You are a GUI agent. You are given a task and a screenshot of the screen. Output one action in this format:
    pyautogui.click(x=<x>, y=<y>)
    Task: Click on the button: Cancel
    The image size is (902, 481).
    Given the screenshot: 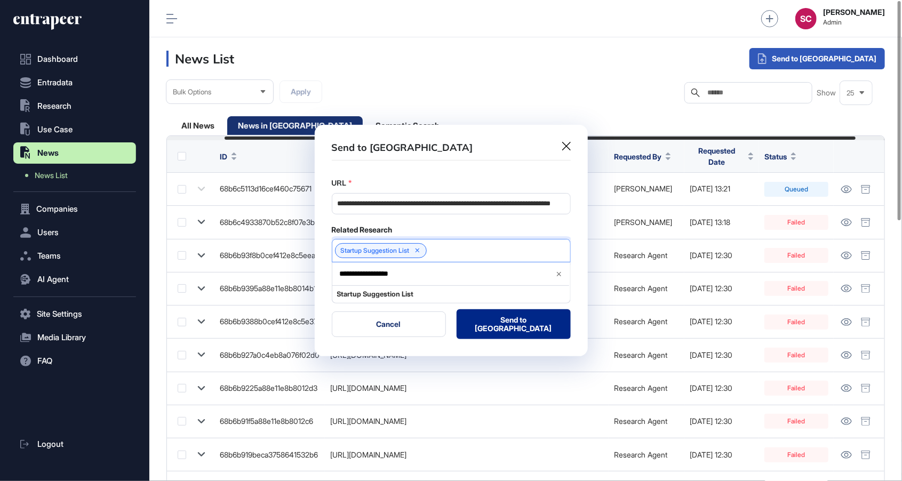 What is the action you would take?
    pyautogui.click(x=389, y=324)
    